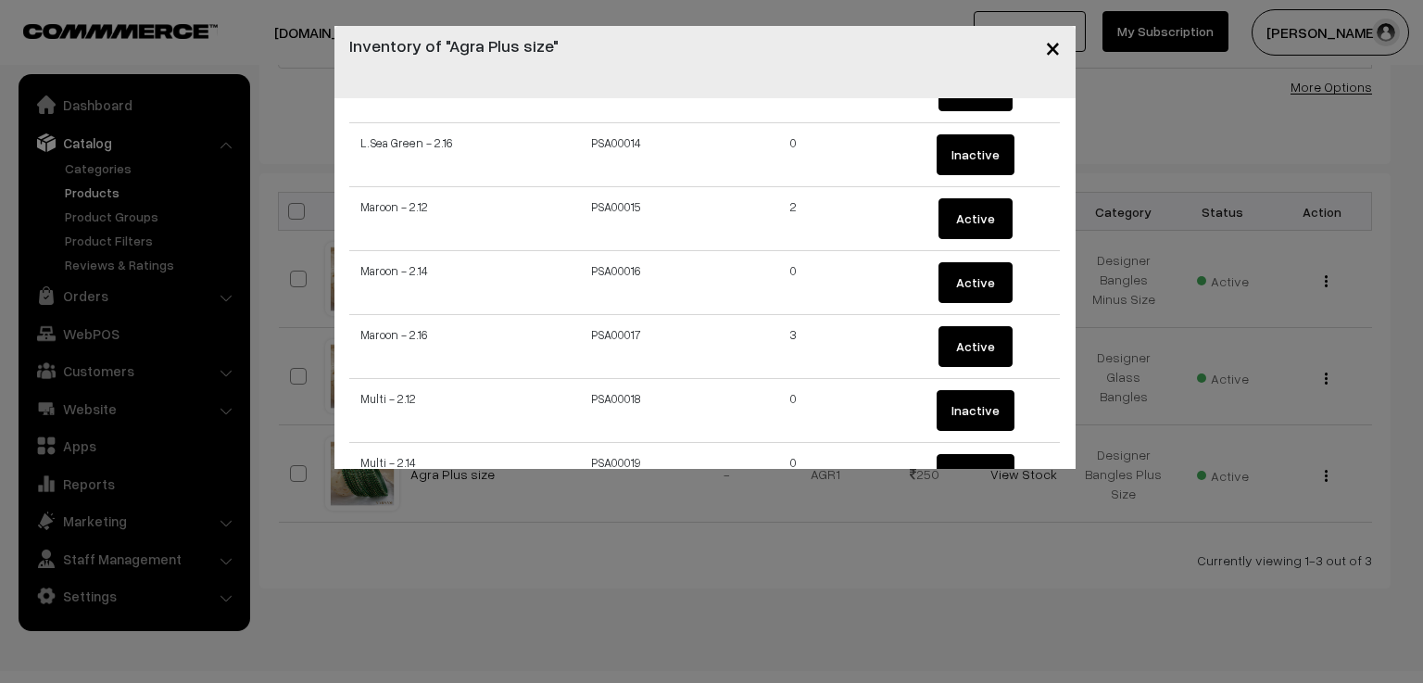  Describe the element at coordinates (616, 155) in the screenshot. I see `td: PSA00014` at that location.